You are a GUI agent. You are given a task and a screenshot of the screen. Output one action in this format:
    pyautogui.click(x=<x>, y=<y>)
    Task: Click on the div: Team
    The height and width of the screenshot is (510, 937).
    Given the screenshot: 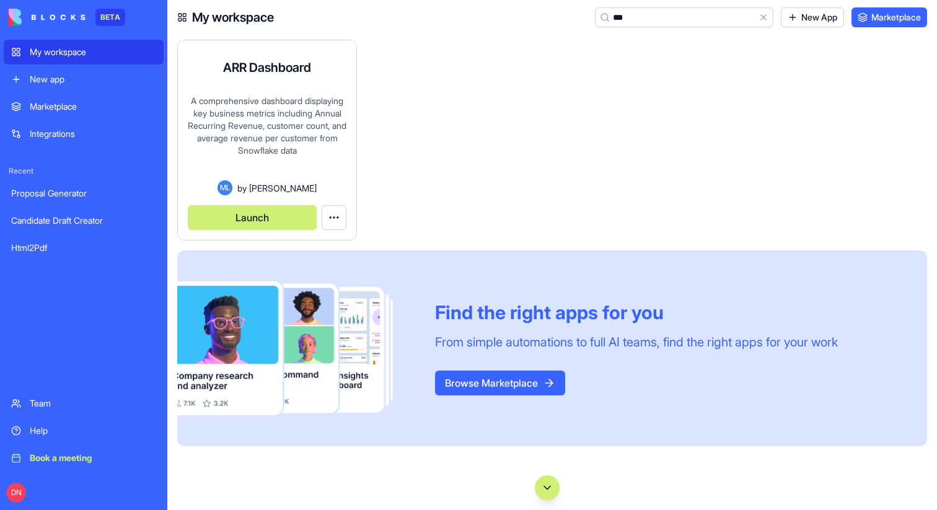 What is the action you would take?
    pyautogui.click(x=93, y=403)
    